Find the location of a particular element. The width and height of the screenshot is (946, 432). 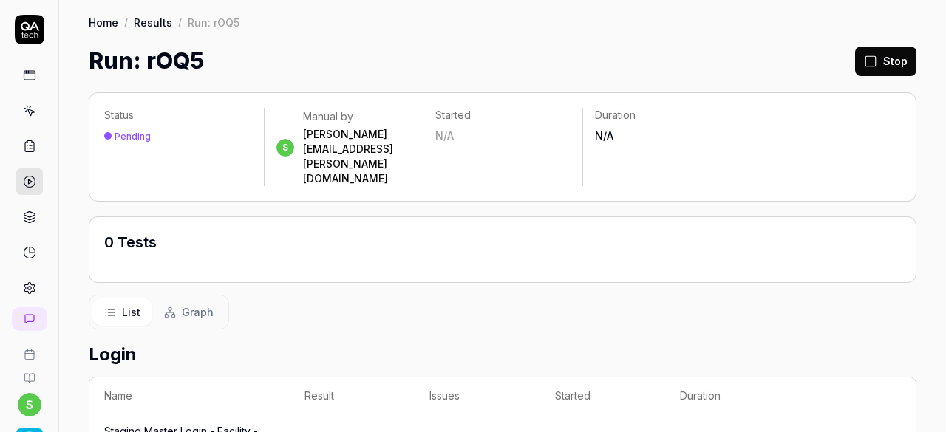

th: Started is located at coordinates (602, 396).